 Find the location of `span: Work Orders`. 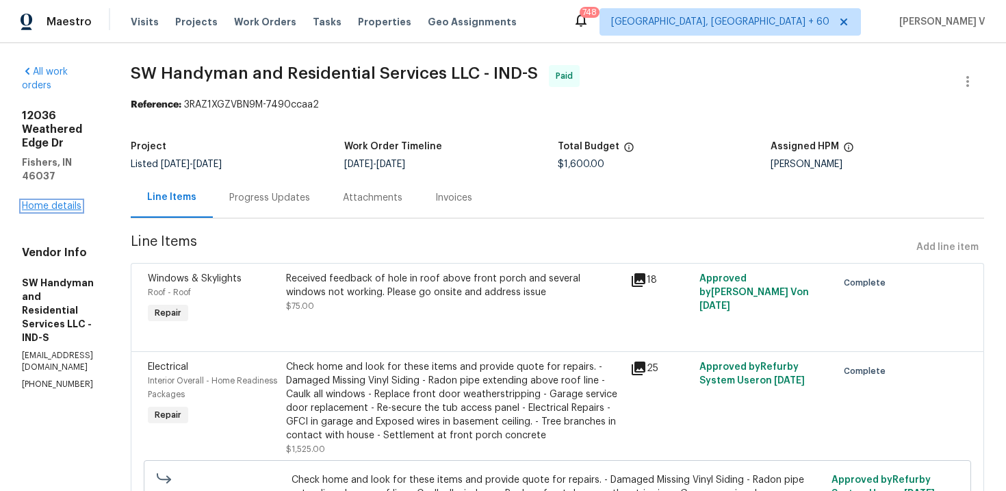

span: Work Orders is located at coordinates (265, 22).